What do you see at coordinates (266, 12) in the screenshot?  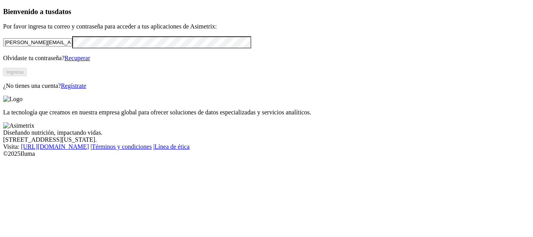 I see `h3: Bienvenido a tus` at bounding box center [266, 12].